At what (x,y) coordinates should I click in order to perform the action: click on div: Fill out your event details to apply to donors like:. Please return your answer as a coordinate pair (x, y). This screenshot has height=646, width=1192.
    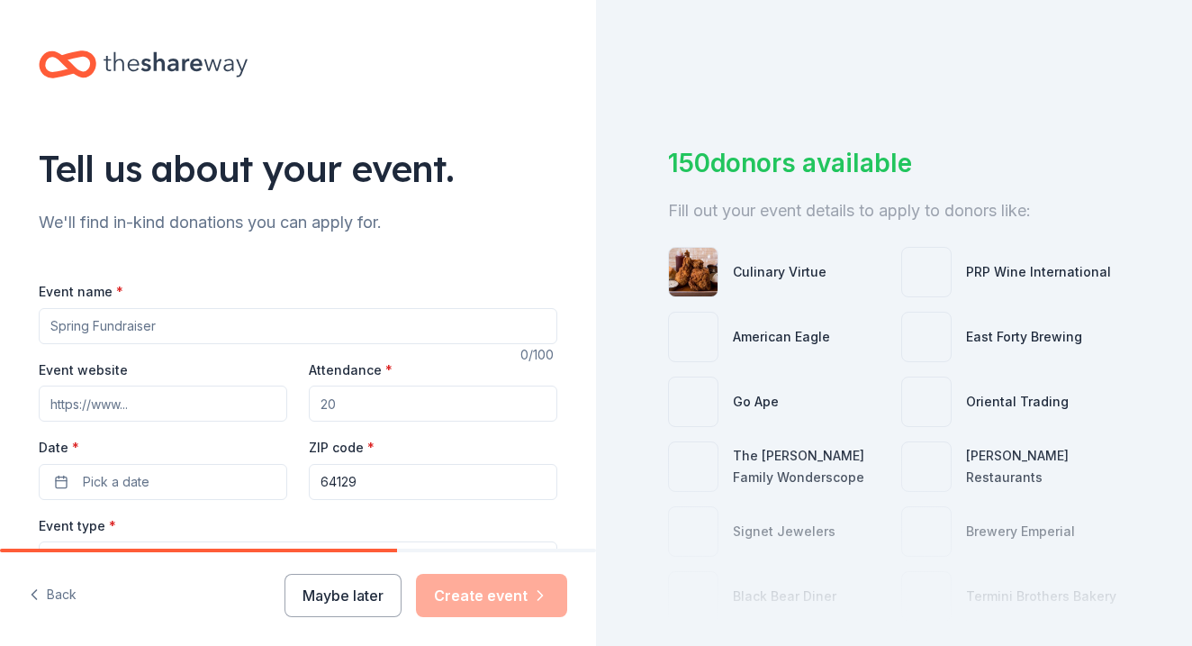
    Looking at the image, I should click on (894, 211).